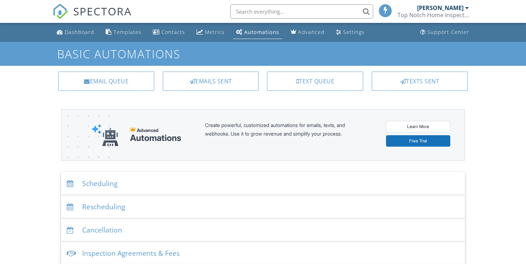 The width and height of the screenshot is (526, 264). What do you see at coordinates (448, 32) in the screenshot?
I see `div: Support Center` at bounding box center [448, 32].